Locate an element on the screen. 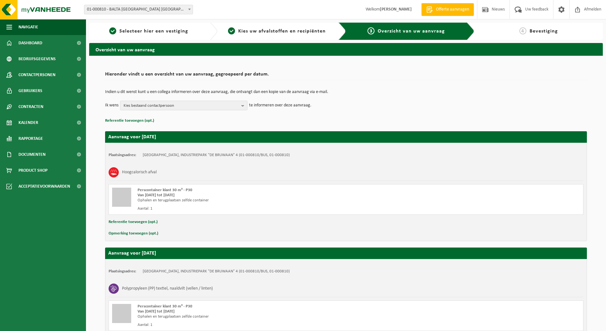 This screenshot has height=331, width=606. span: Contracten is located at coordinates (31, 107).